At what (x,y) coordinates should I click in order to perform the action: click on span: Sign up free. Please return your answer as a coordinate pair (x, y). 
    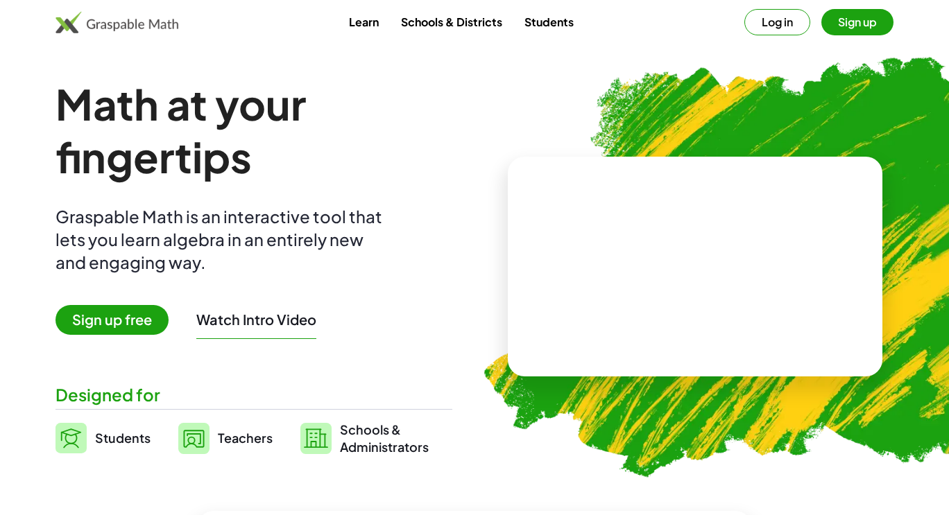
    Looking at the image, I should click on (112, 320).